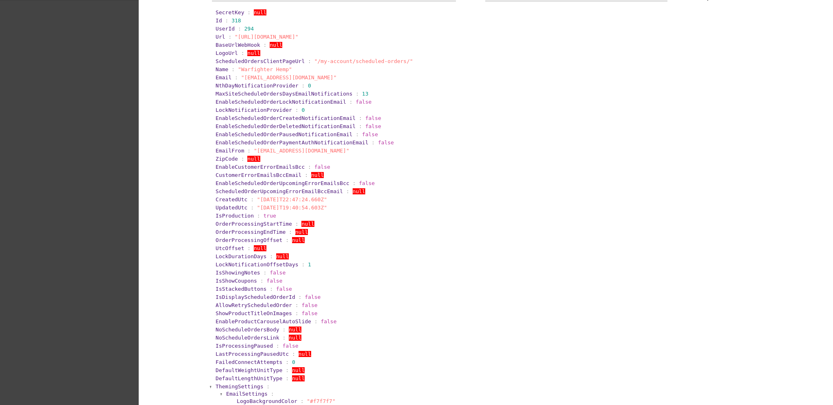  I want to click on span: IsProduction, so click(235, 215).